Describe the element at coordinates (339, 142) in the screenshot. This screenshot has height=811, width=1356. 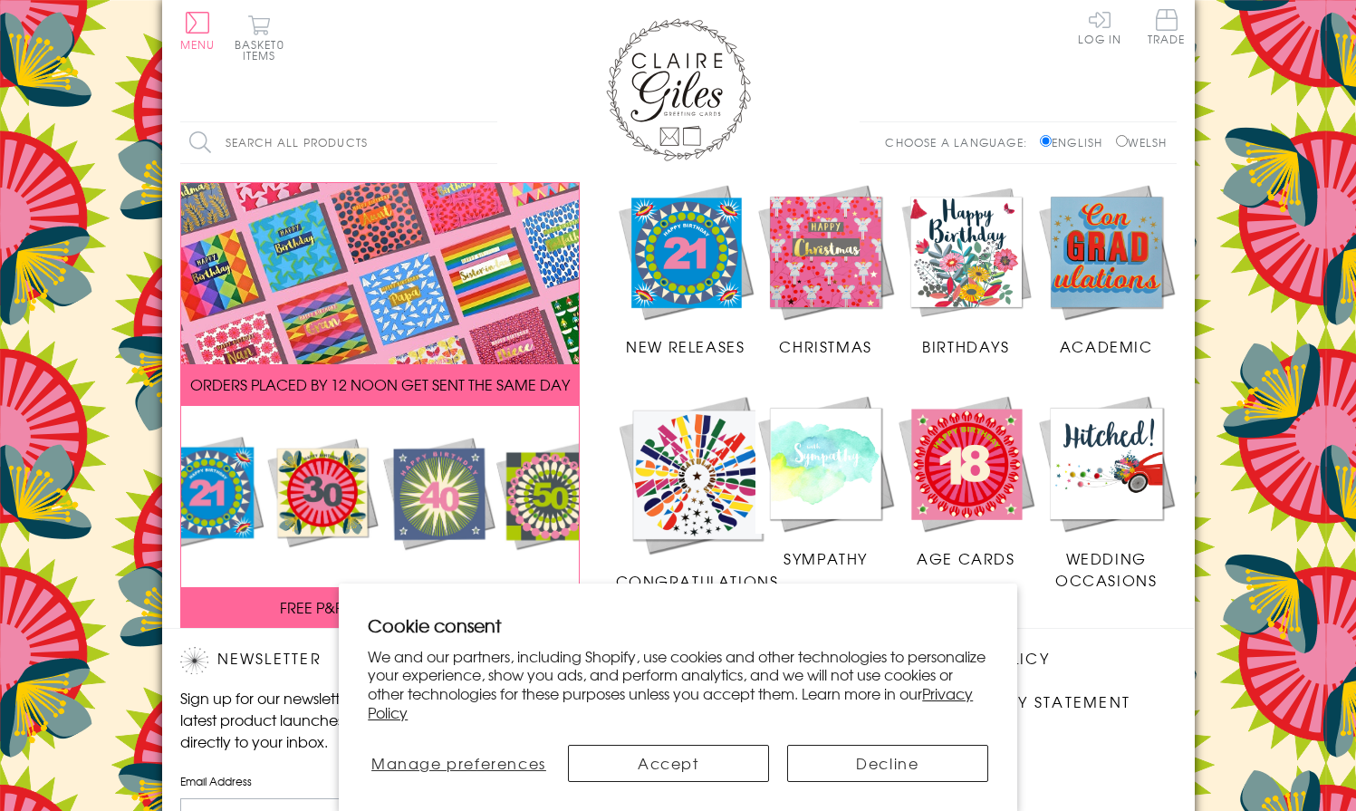
I see `input: Search all products` at that location.